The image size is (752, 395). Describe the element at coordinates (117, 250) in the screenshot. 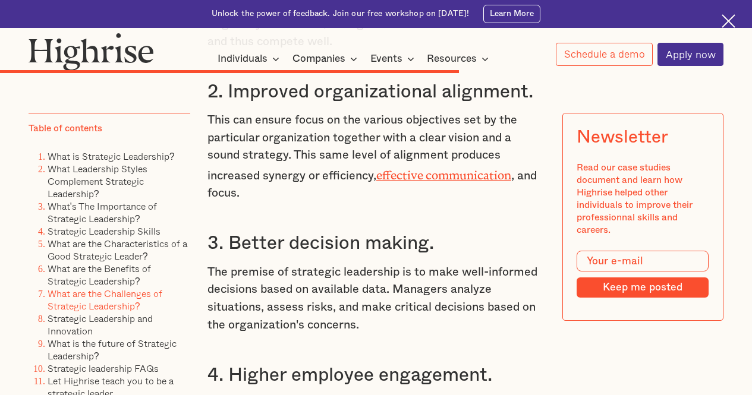

I see `a: What are the Characteristics of a Good Strategic Leader?` at that location.